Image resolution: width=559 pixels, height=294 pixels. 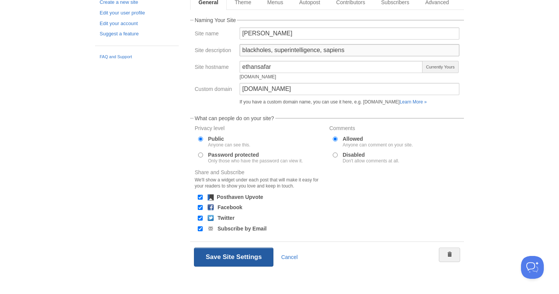 What do you see at coordinates (370, 157) in the screenshot?
I see `label: Disabled` at bounding box center [370, 157].